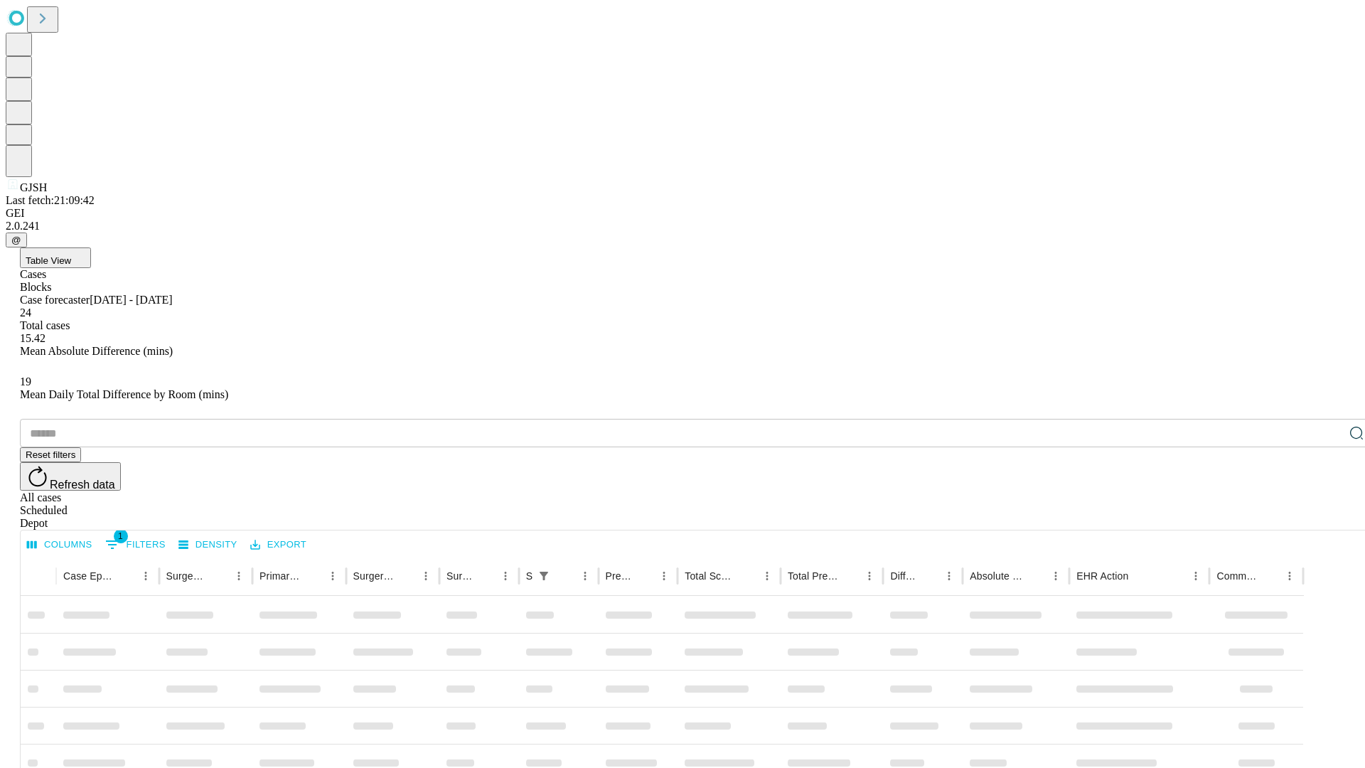 The image size is (1365, 768). What do you see at coordinates (278, 544) in the screenshot?
I see `button: Export` at bounding box center [278, 544].